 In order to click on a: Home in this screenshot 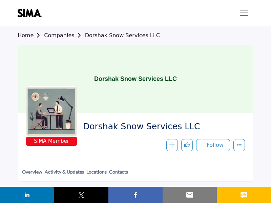, I will do `click(31, 35)`.